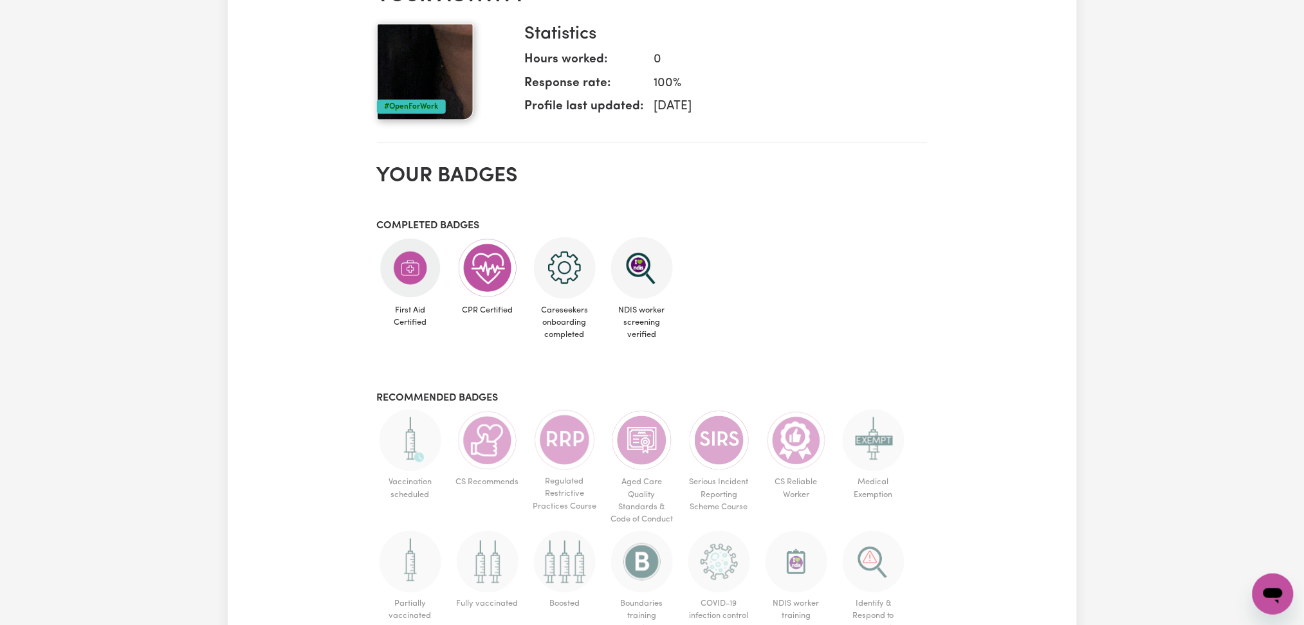 This screenshot has width=1304, height=625. Describe the element at coordinates (796, 562) in the screenshot. I see `img: CS Academy: Introduction to NDIS Worker Training course completed` at that location.